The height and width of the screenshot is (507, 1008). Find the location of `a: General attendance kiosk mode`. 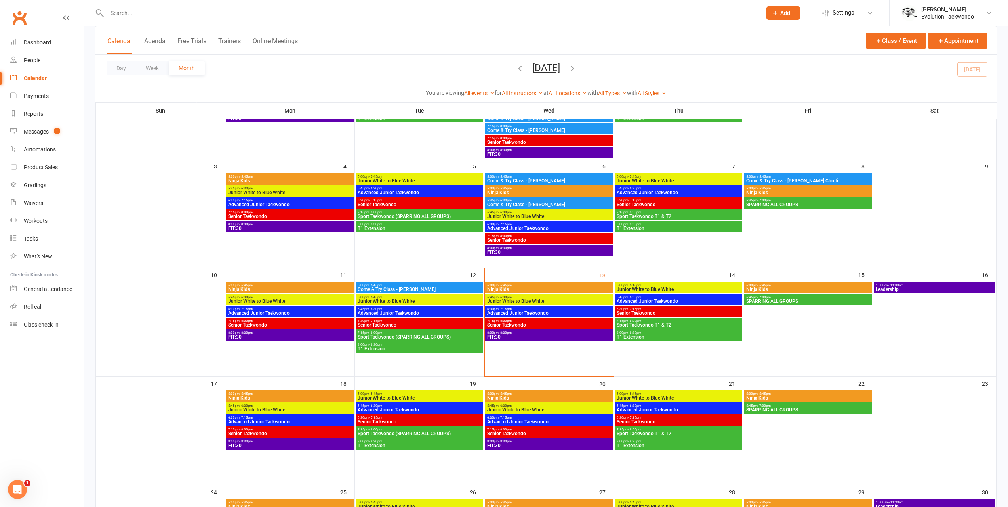

a: General attendance kiosk mode is located at coordinates (47, 289).